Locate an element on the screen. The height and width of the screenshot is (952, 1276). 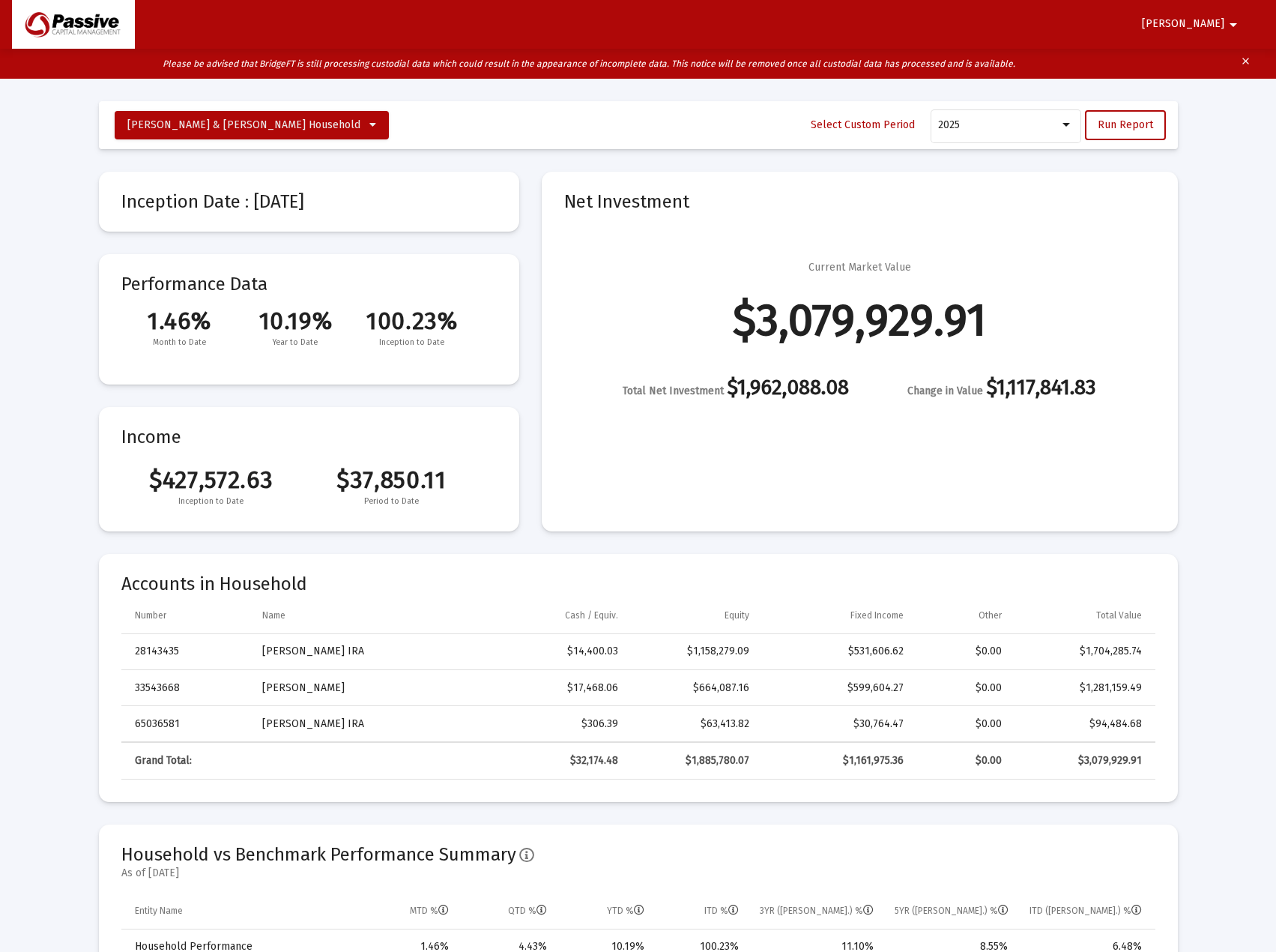
div: YTD % is located at coordinates (626, 910).